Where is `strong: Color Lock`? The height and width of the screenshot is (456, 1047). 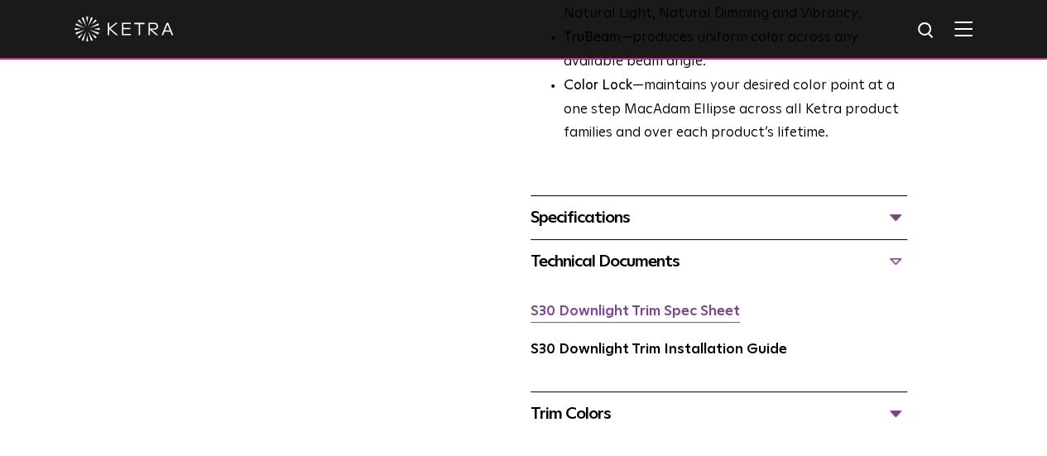 strong: Color Lock is located at coordinates (597, 85).